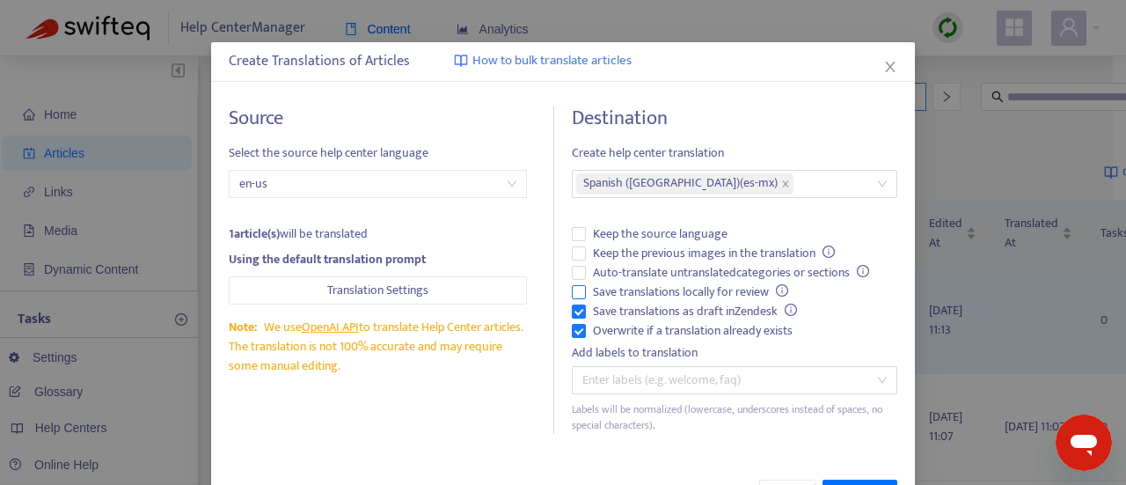 Image resolution: width=1126 pixels, height=485 pixels. I want to click on h4: Source, so click(377, 118).